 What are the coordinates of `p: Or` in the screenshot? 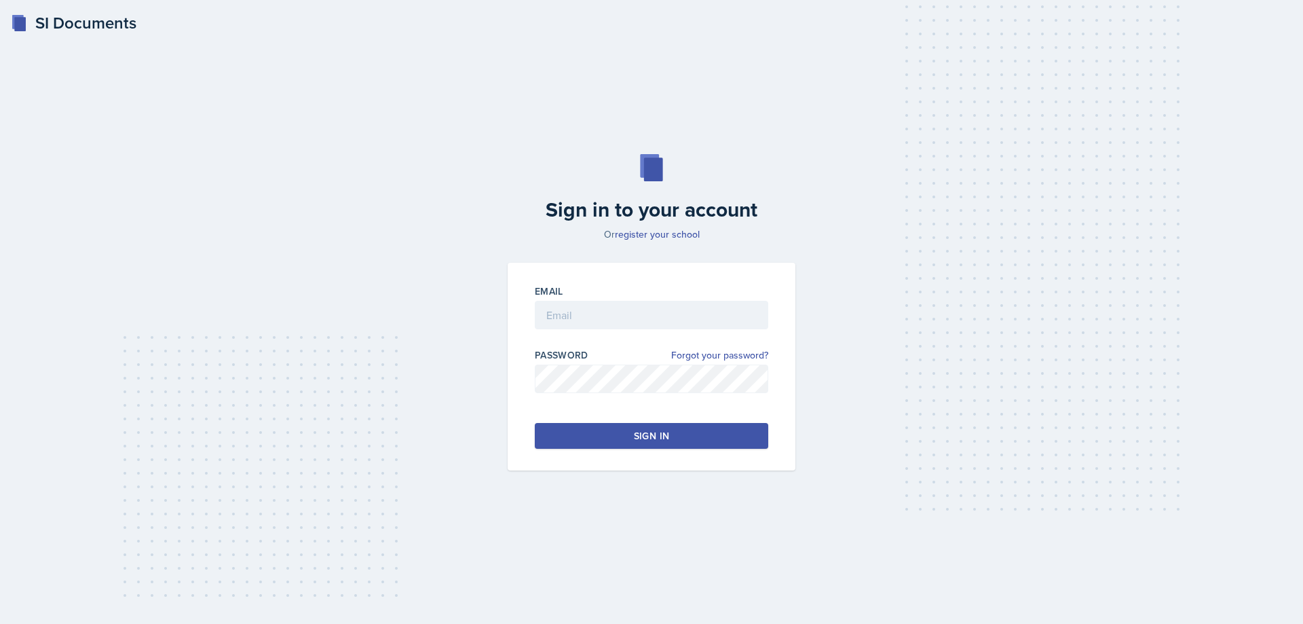 It's located at (651, 234).